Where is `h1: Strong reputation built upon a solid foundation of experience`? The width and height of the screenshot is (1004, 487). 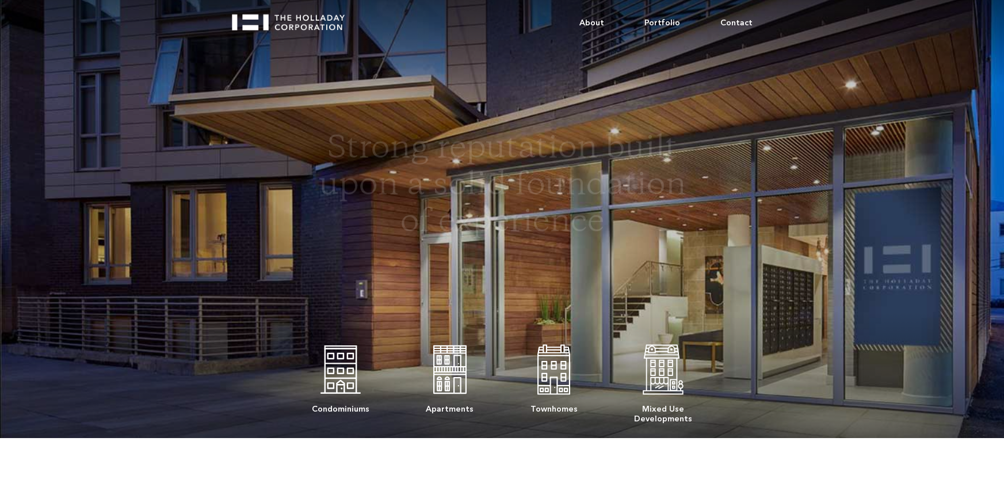
h1: Strong reputation built upon a solid foundation of experience is located at coordinates (502, 187).